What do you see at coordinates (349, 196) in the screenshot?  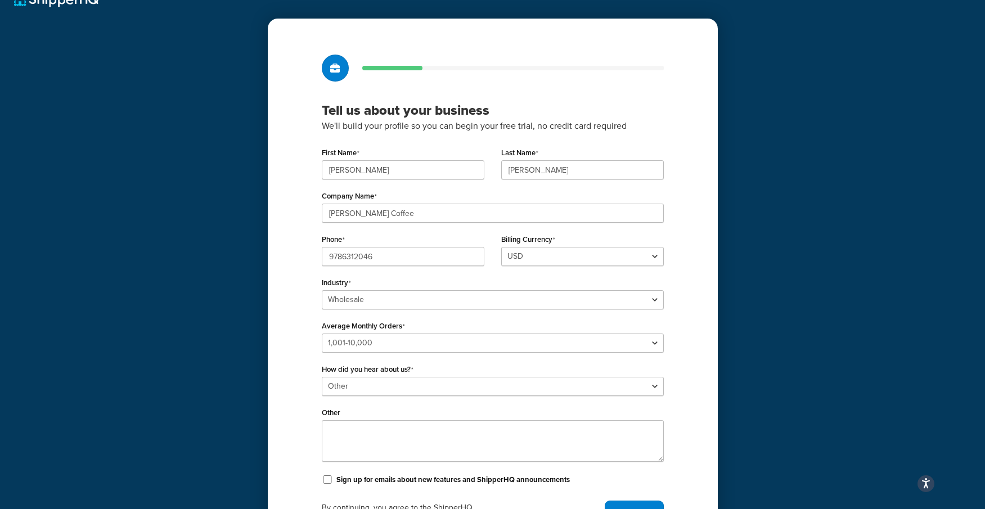 I see `label: Company Name` at bounding box center [349, 196].